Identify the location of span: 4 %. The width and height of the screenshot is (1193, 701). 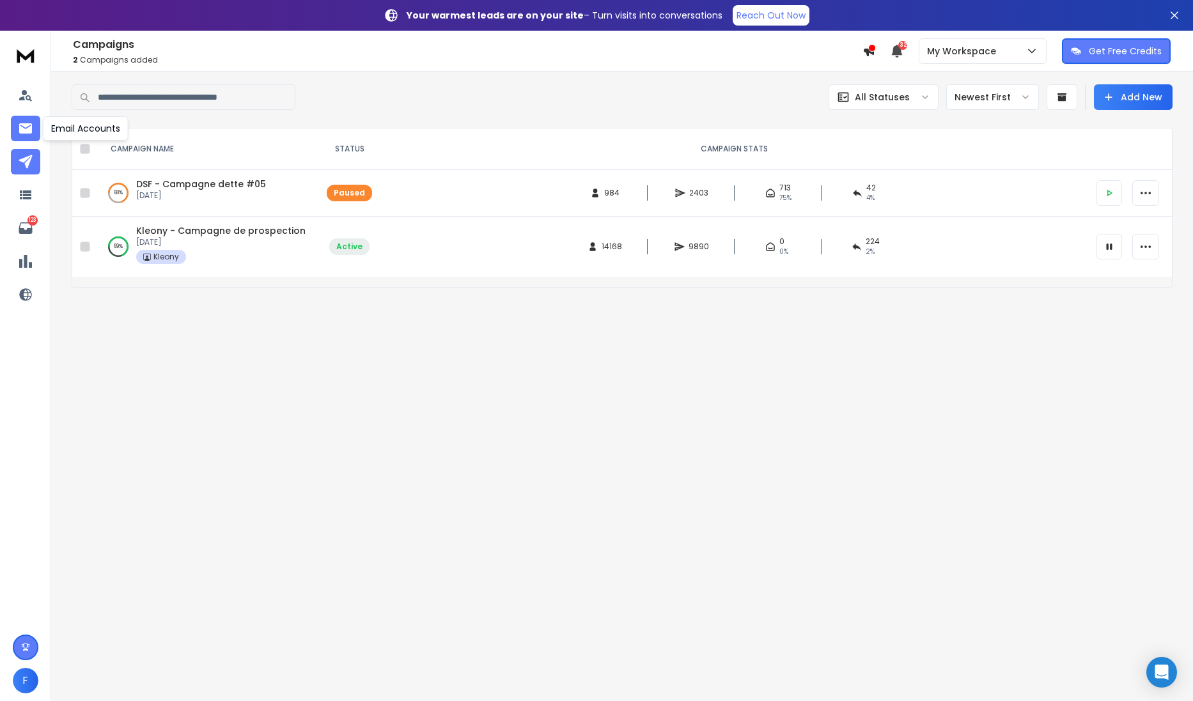
(870, 198).